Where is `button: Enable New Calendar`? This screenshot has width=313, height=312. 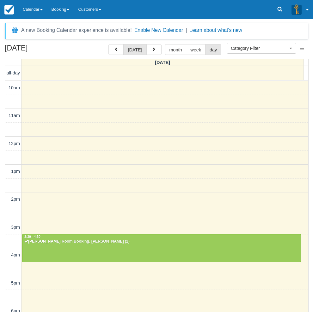
button: Enable New Calendar is located at coordinates (158, 30).